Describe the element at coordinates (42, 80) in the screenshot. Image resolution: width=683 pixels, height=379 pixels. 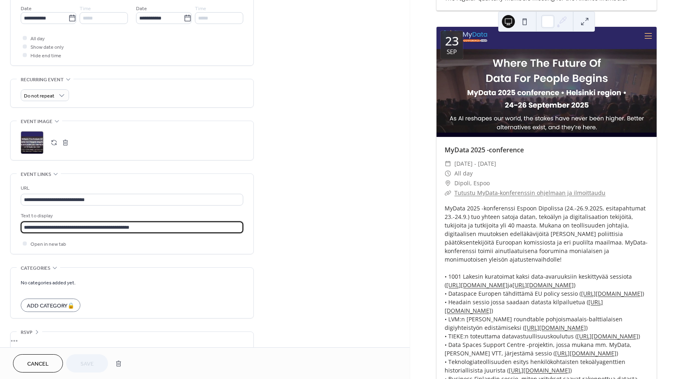
I see `span: Recurring event` at that location.